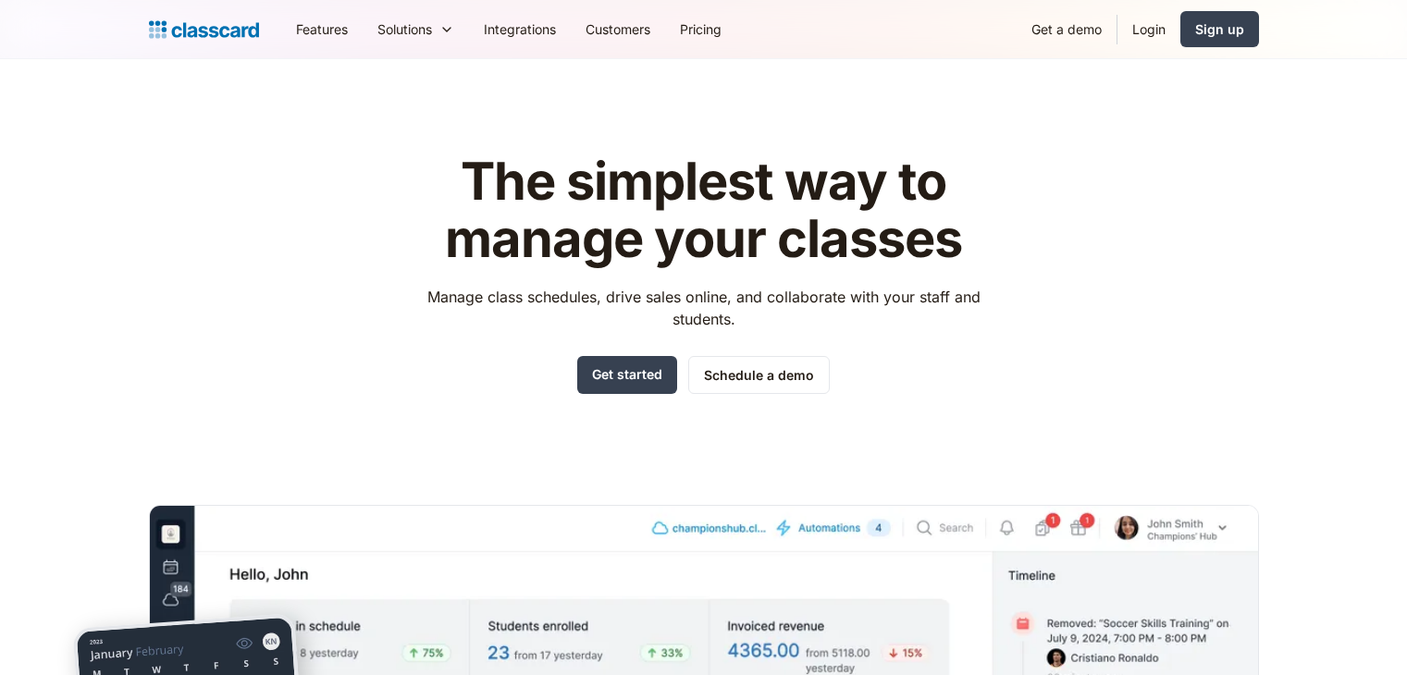 The image size is (1407, 675). Describe the element at coordinates (322, 29) in the screenshot. I see `a: Features` at that location.